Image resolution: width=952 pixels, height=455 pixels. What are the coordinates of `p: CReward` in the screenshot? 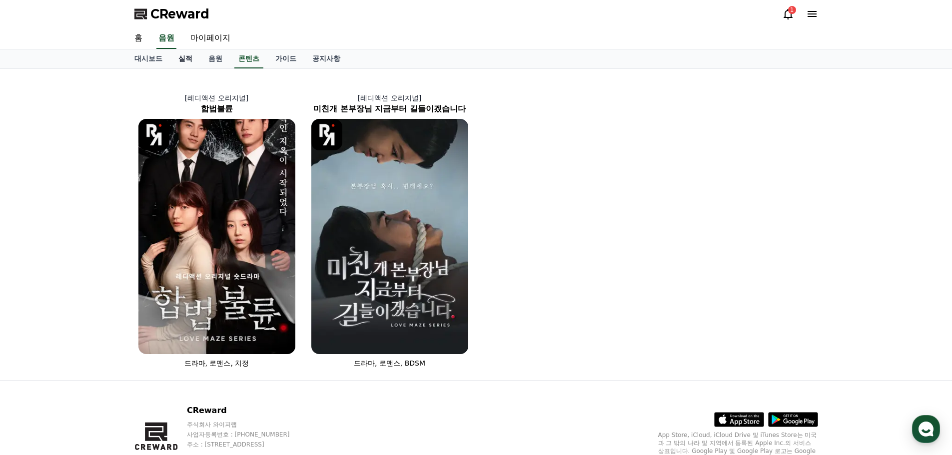 It's located at (248, 411).